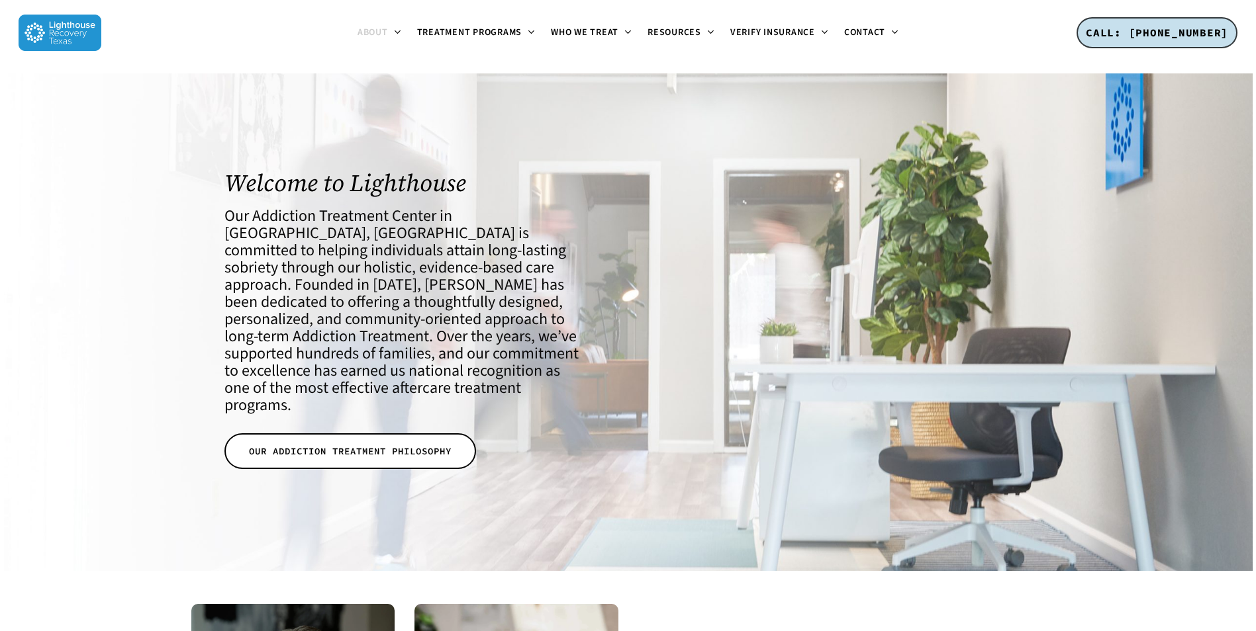 Image resolution: width=1256 pixels, height=631 pixels. Describe the element at coordinates (871, 33) in the screenshot. I see `a: Contact` at that location.